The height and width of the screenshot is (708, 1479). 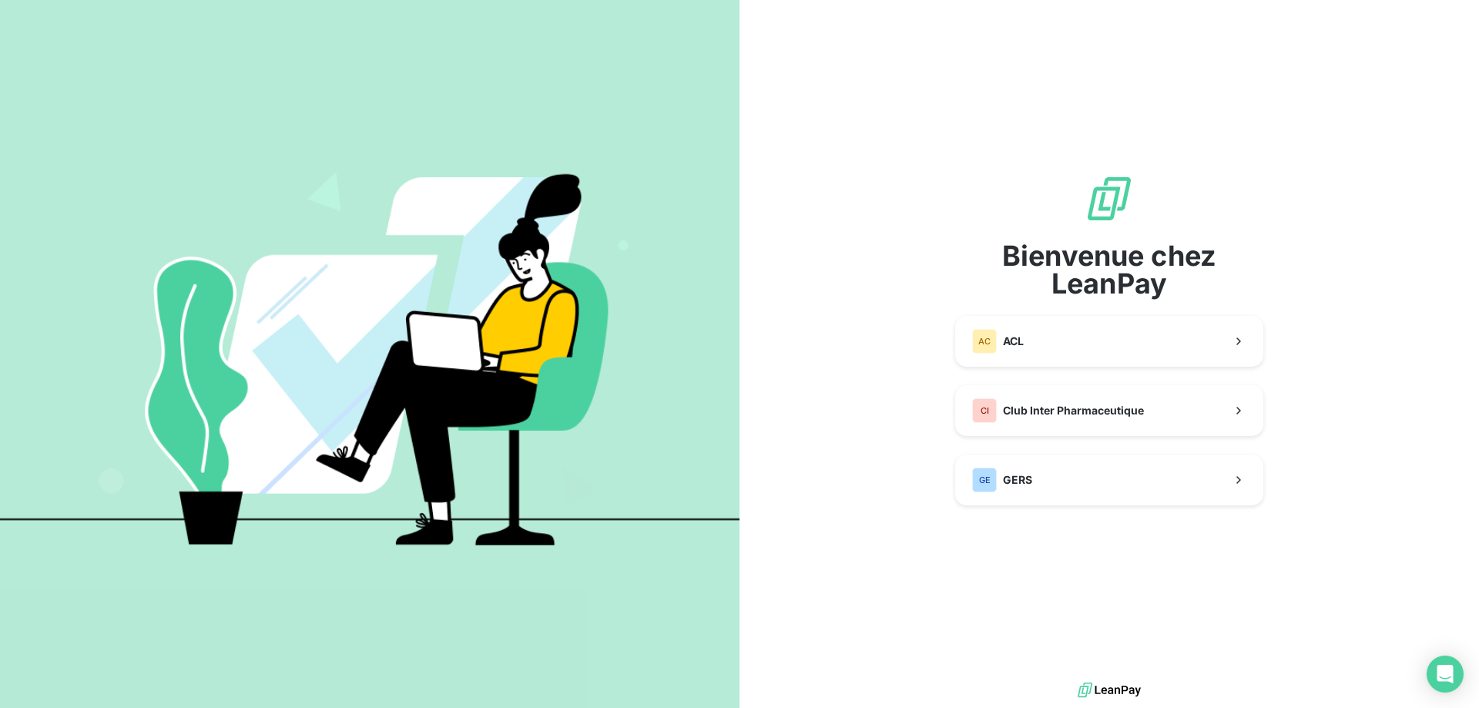 What do you see at coordinates (1018, 480) in the screenshot?
I see `span: GERS` at bounding box center [1018, 480].